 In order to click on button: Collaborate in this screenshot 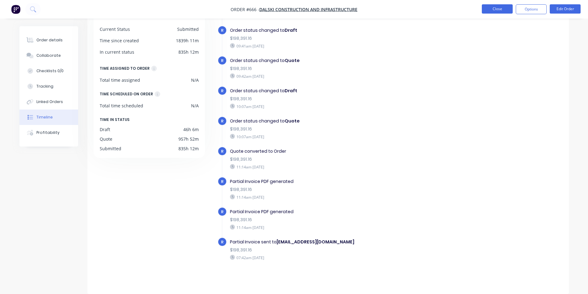, I will do `click(49, 56)`.